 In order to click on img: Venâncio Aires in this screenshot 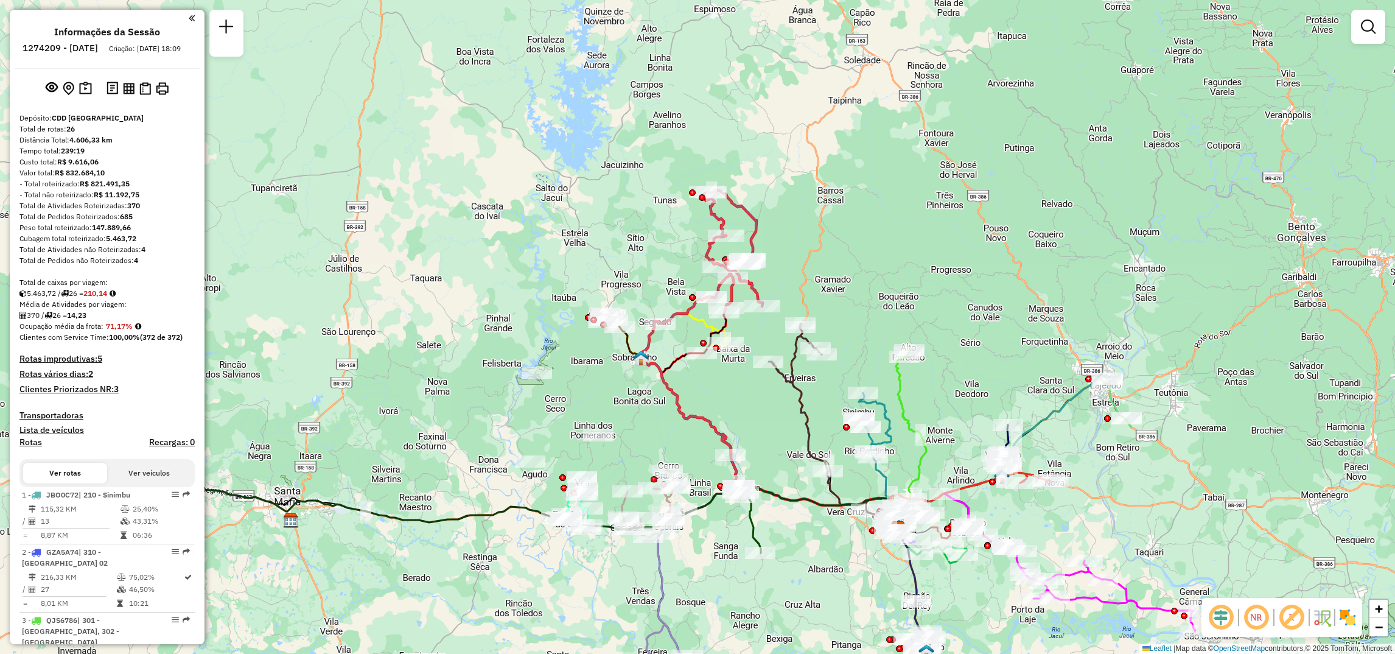, I will do `click(1002, 477)`.